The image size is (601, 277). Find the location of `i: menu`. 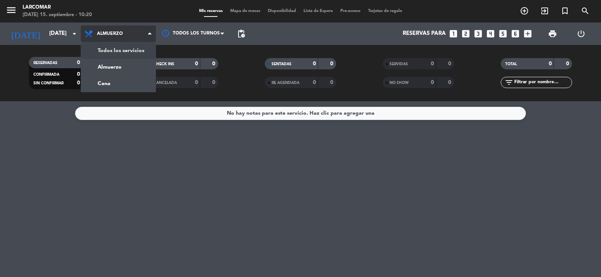

i: menu is located at coordinates (11, 10).